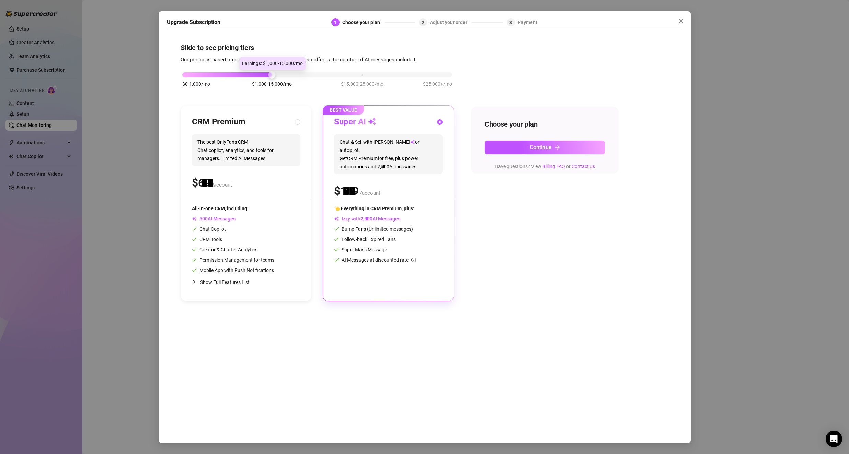 Image resolution: width=849 pixels, height=454 pixels. Describe the element at coordinates (379, 260) in the screenshot. I see `span: AI Messages at discounted rate` at that location.